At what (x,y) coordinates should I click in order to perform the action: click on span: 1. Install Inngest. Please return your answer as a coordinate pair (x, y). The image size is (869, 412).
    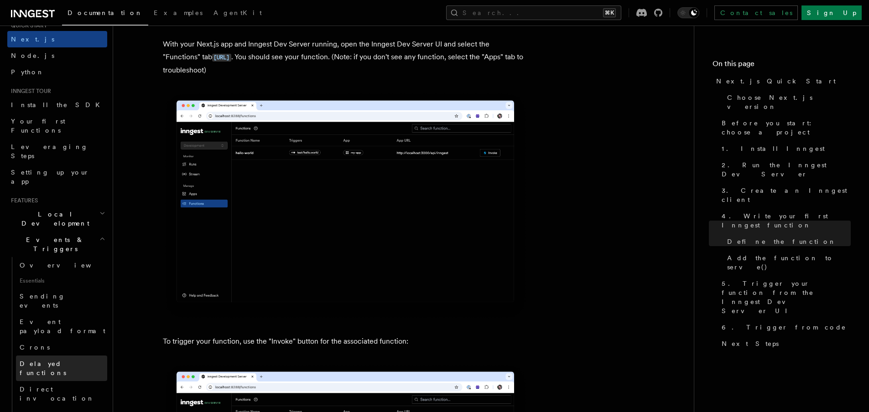
    Looking at the image, I should click on (773, 149).